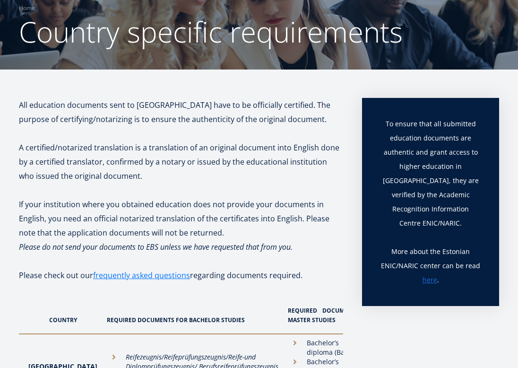 The height and width of the screenshot is (368, 518). Describe the element at coordinates (431, 181) in the screenshot. I see `p: To ensure that all submitted education documents are authentic and grant access to higher educati...` at that location.